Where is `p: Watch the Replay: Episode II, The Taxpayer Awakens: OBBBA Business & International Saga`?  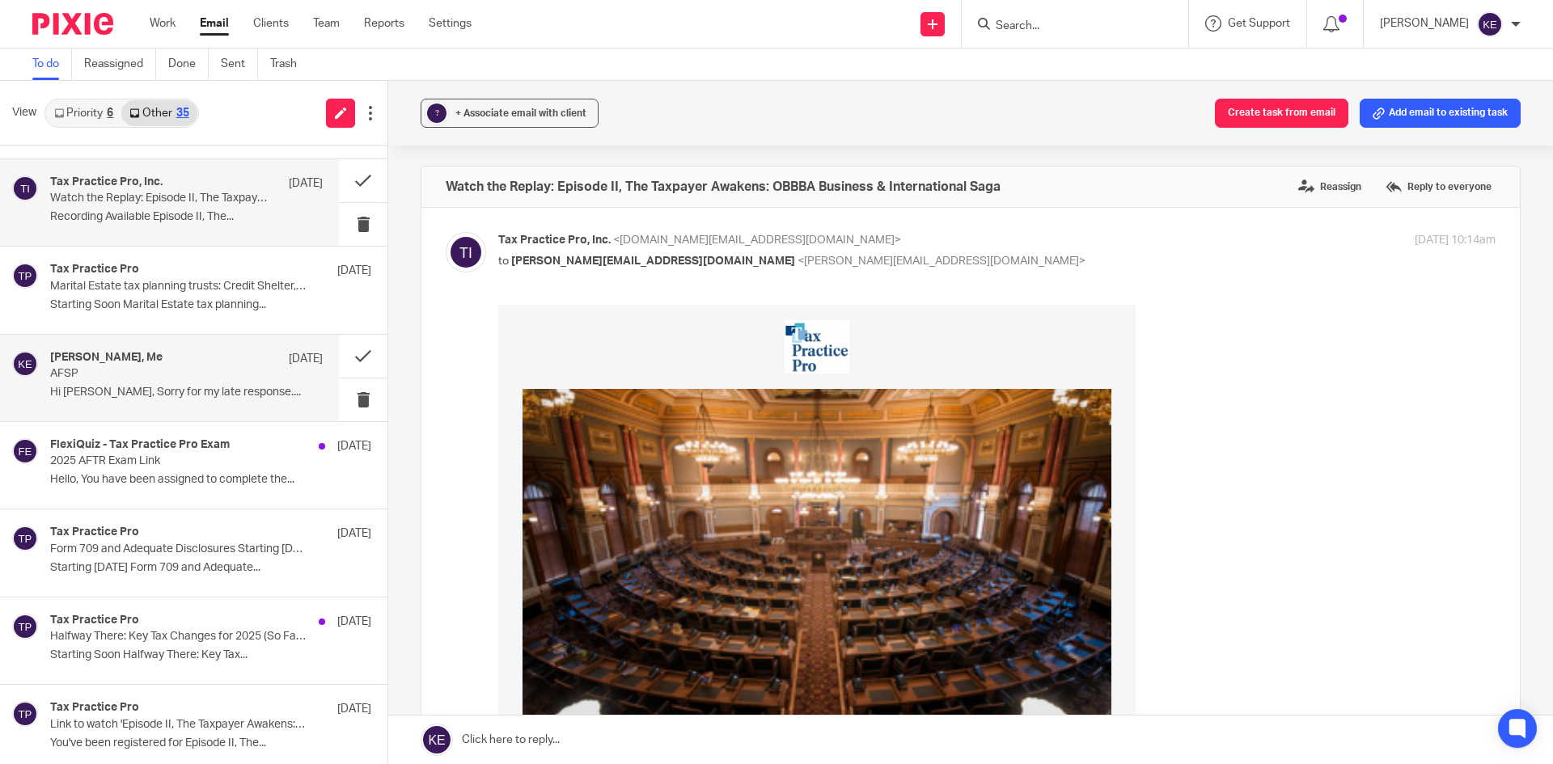 p: Watch the Replay: Episode II, The Taxpayer Awakens: OBBBA Business & International Saga is located at coordinates (159, 198).